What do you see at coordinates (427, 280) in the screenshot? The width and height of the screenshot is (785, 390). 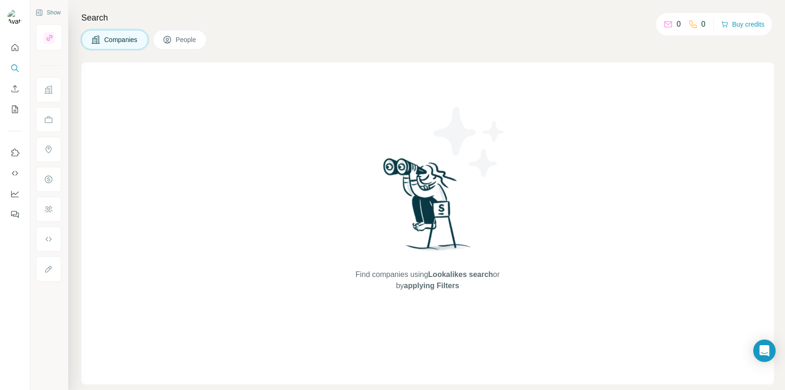 I see `span: Find companies using or by` at bounding box center [427, 280].